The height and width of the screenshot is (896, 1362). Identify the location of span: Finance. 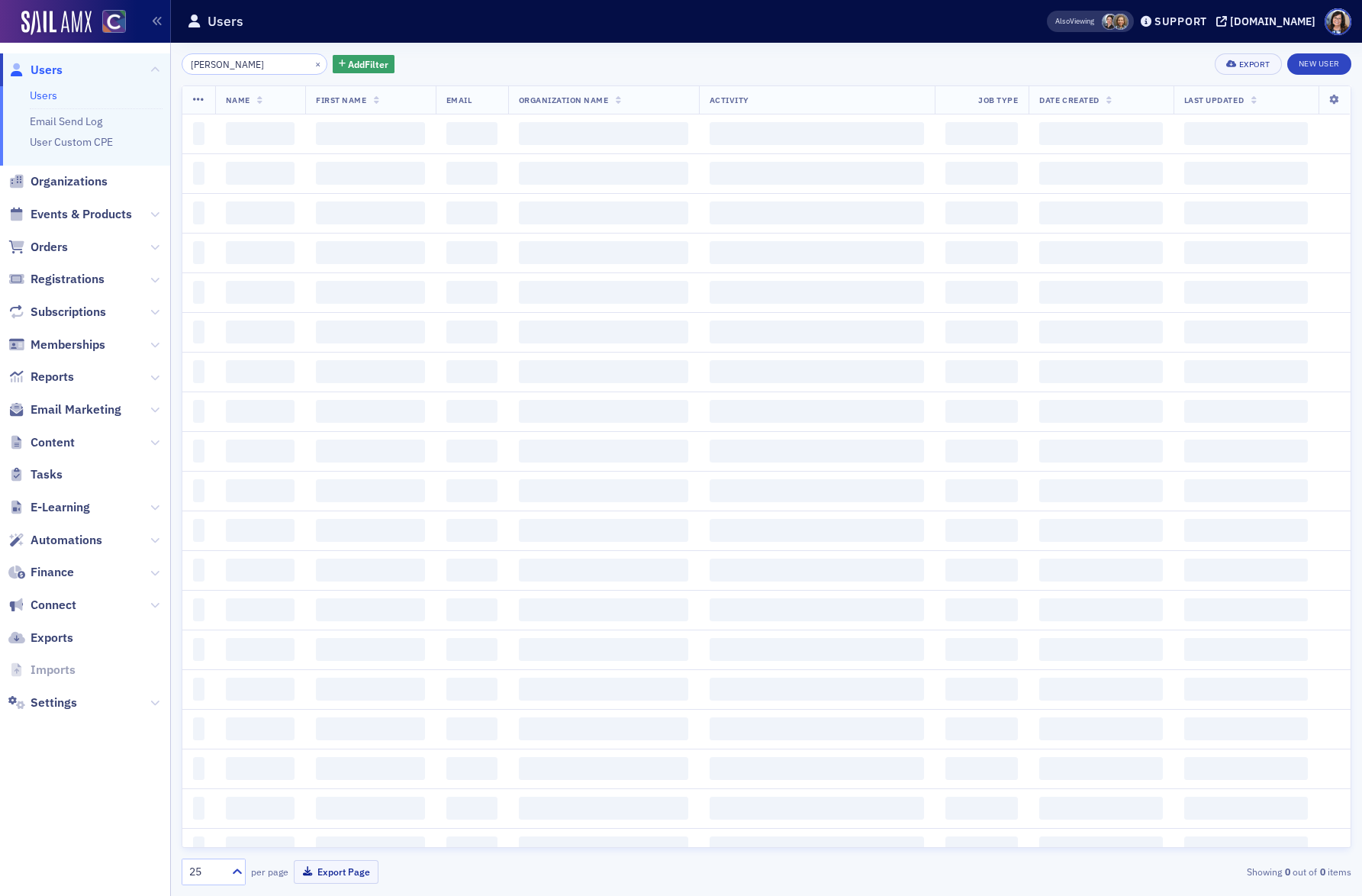
(51, 573).